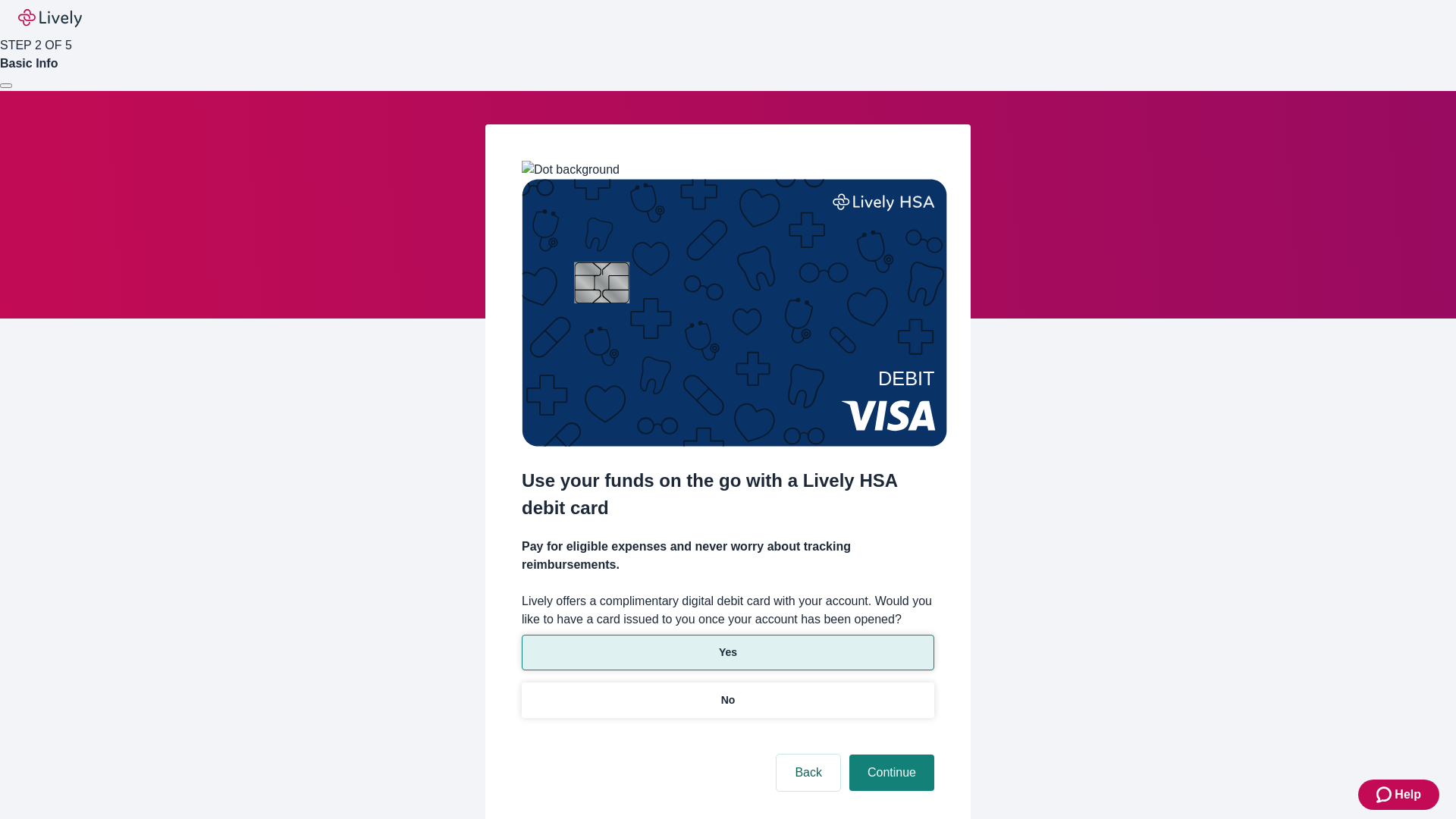 This screenshot has width=1456, height=819. I want to click on p: Yes, so click(728, 652).